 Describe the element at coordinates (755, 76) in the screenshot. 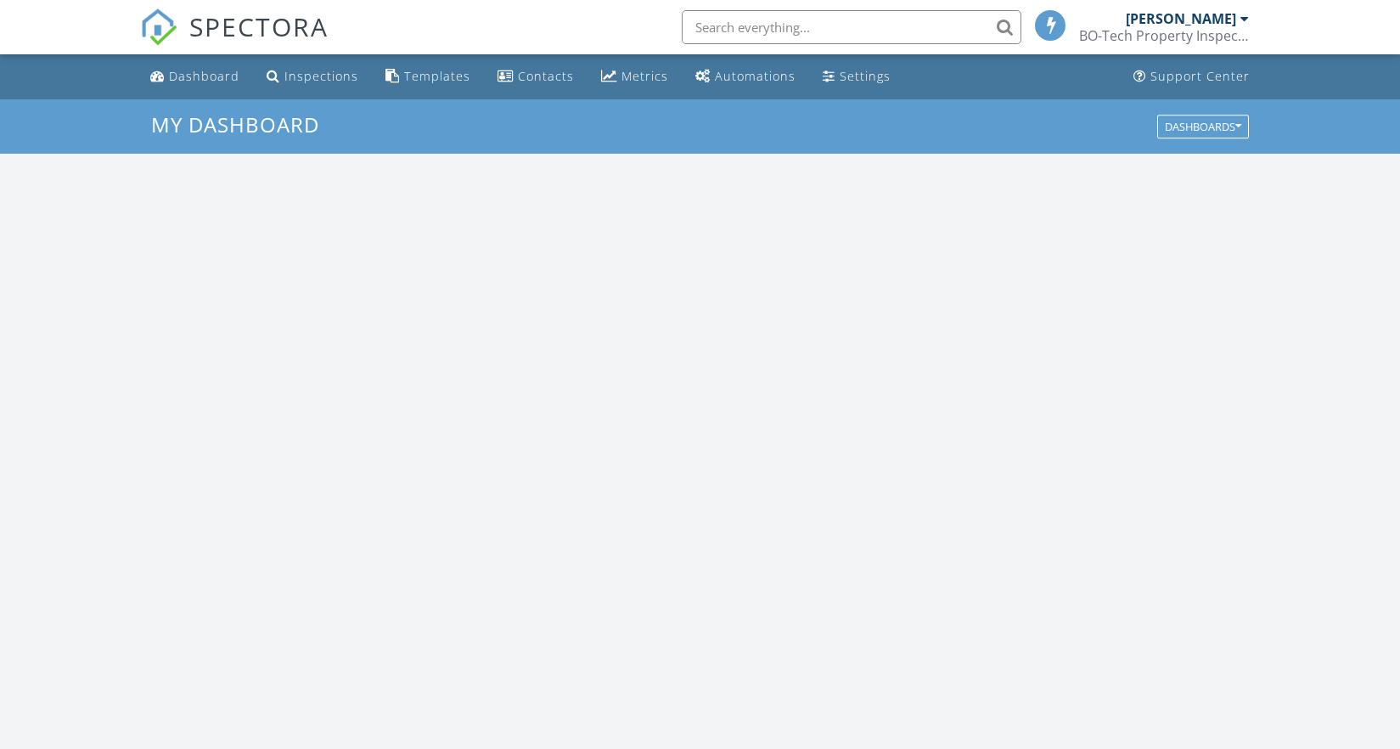

I see `div: Automations` at that location.